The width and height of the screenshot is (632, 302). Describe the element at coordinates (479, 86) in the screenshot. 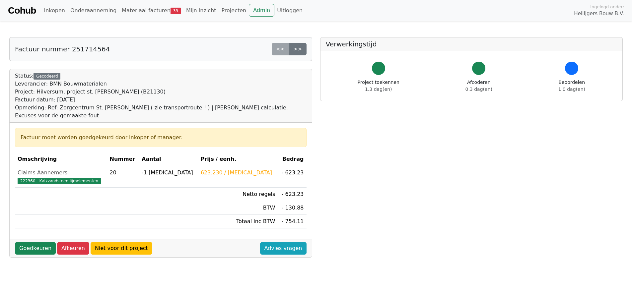

I see `div: Afcoderen` at that location.